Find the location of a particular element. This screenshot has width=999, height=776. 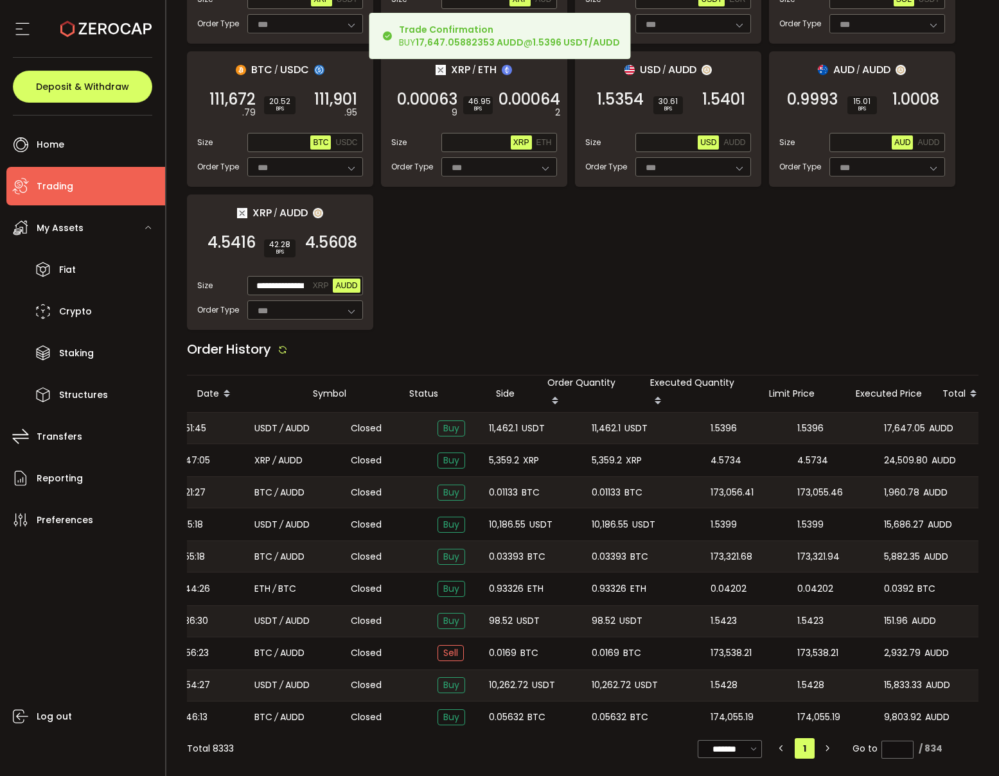

span: 24,509.80 is located at coordinates (906, 460).